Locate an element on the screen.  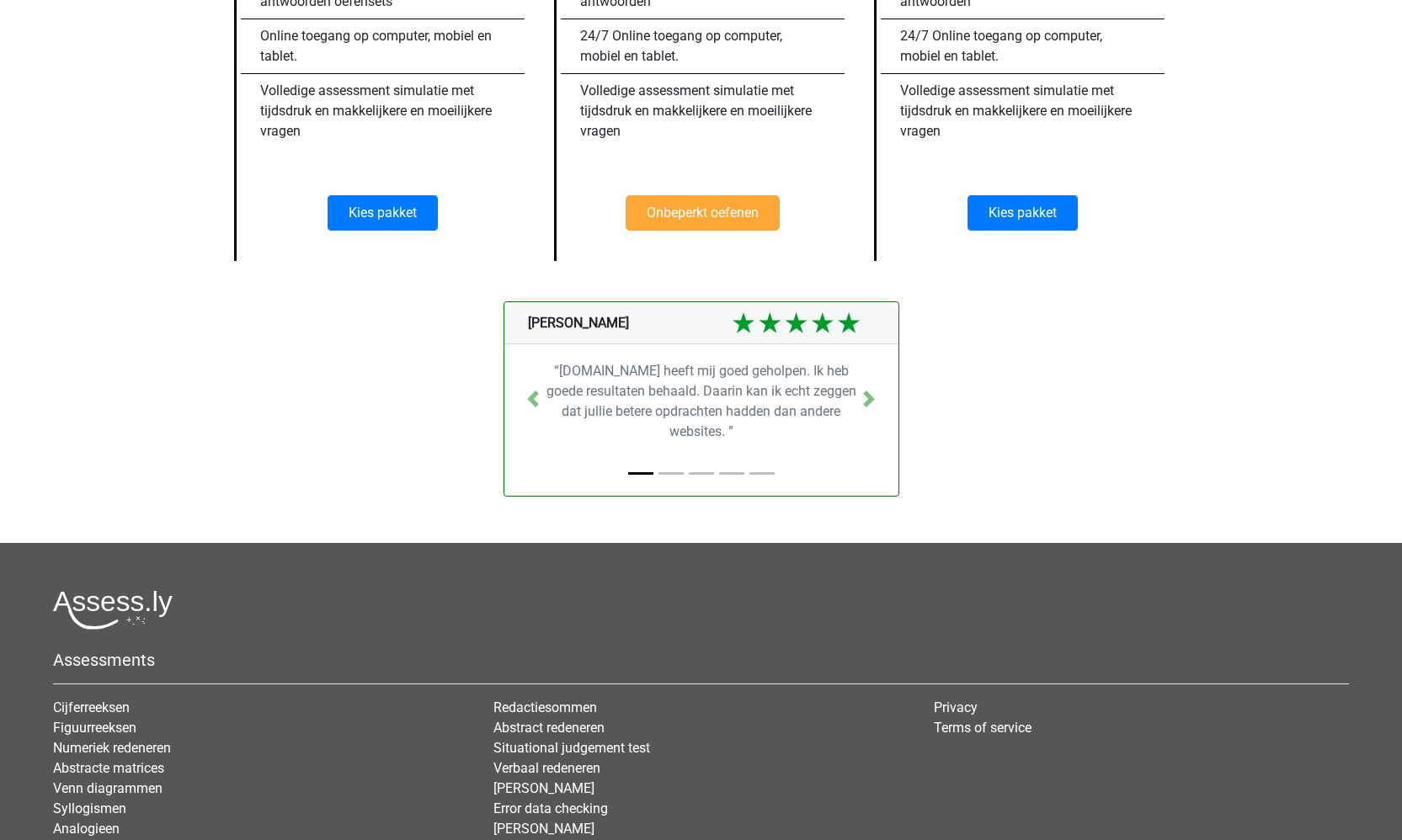
a: Error data checking is located at coordinates (550, 809).